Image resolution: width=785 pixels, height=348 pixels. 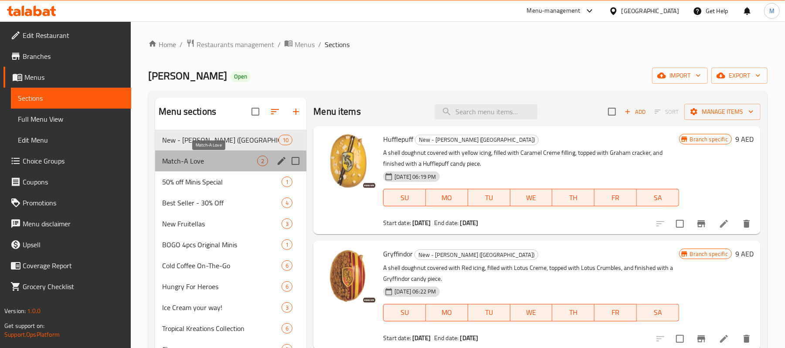 I want to click on button: MO, so click(x=447, y=197).